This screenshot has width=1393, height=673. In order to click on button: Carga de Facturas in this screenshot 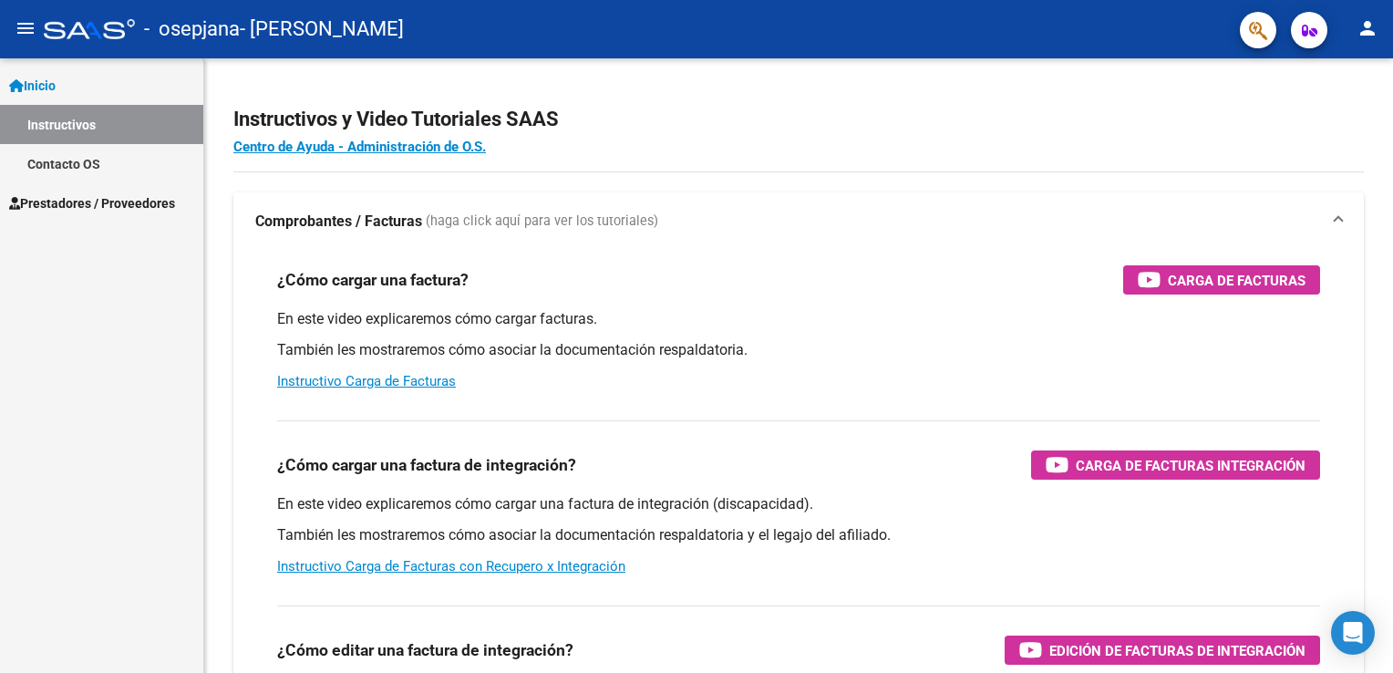, I will do `click(1222, 280)`.